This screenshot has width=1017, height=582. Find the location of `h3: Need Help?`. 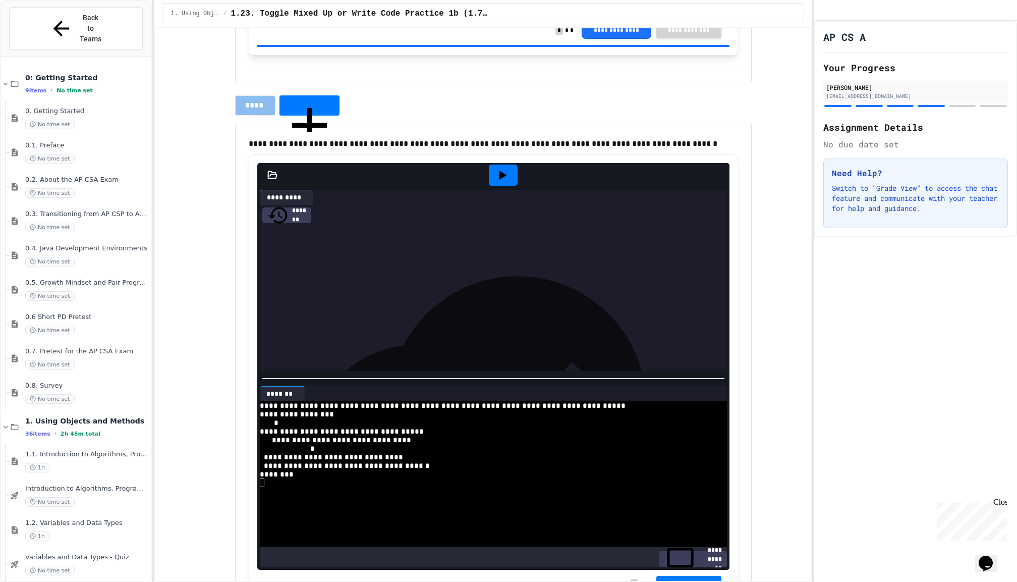

h3: Need Help? is located at coordinates (916, 173).